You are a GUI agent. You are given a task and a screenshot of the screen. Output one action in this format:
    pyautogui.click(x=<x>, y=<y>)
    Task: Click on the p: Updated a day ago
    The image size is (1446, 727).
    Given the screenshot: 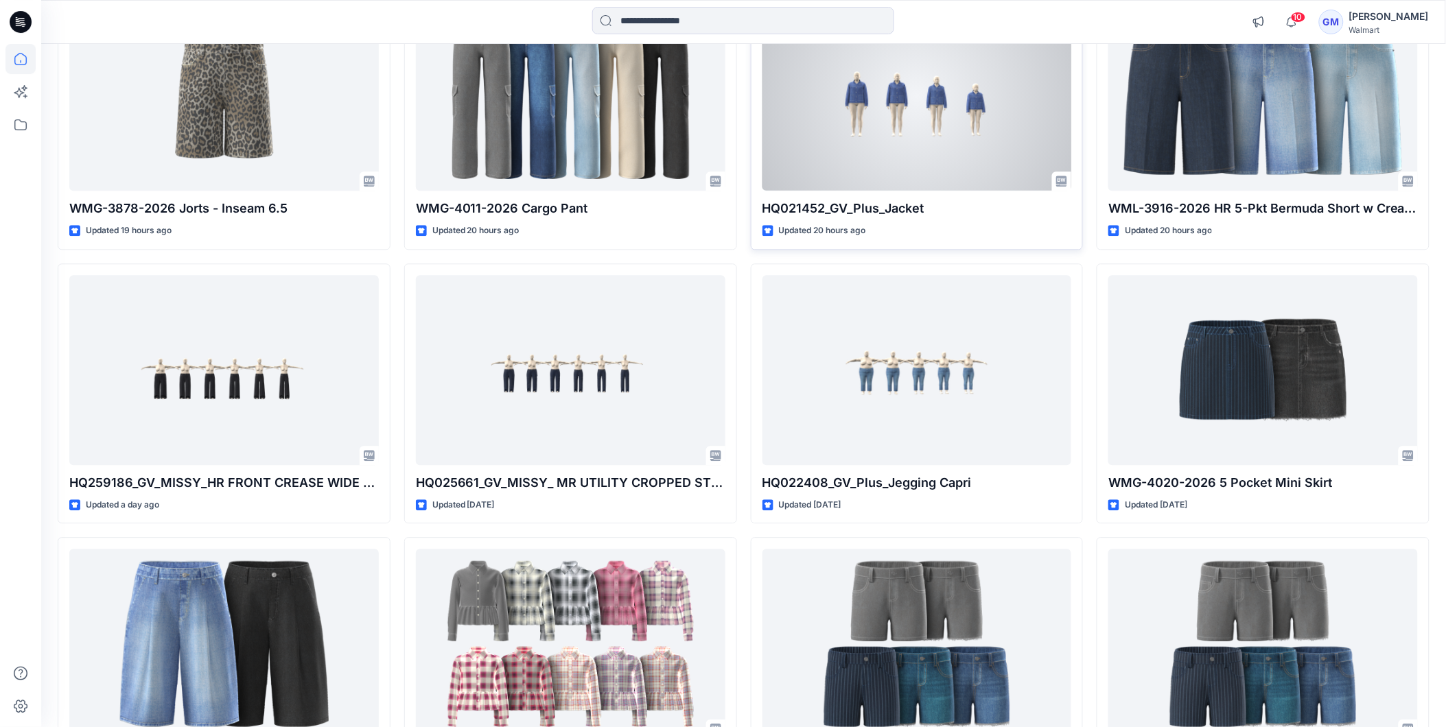 What is the action you would take?
    pyautogui.click(x=122, y=505)
    